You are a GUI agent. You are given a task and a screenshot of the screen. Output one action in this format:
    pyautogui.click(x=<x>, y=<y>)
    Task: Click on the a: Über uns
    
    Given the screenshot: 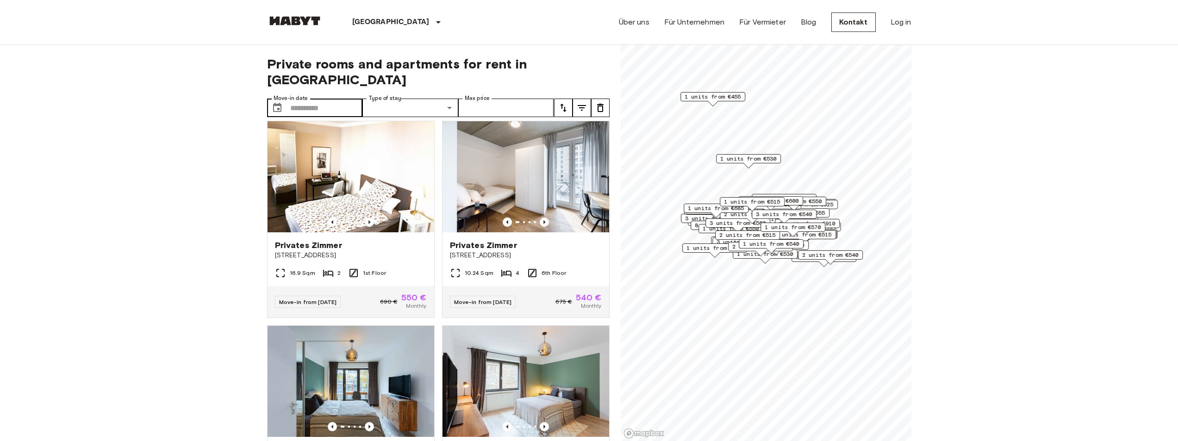 What is the action you would take?
    pyautogui.click(x=634, y=22)
    